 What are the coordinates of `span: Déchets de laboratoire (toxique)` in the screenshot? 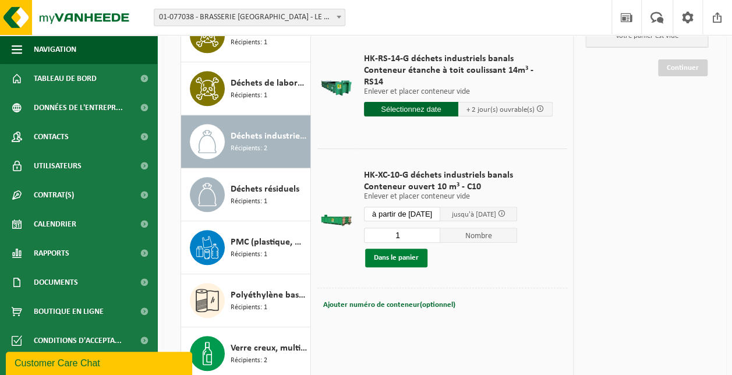 It's located at (269, 83).